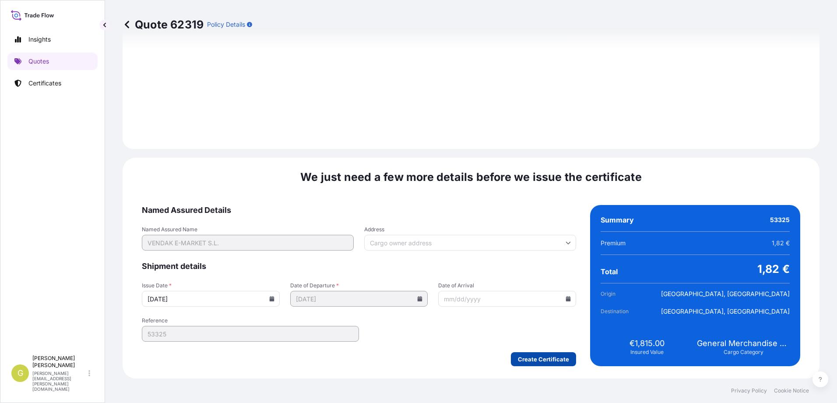  What do you see at coordinates (507, 286) in the screenshot?
I see `span: Date of Arrival` at bounding box center [507, 286].